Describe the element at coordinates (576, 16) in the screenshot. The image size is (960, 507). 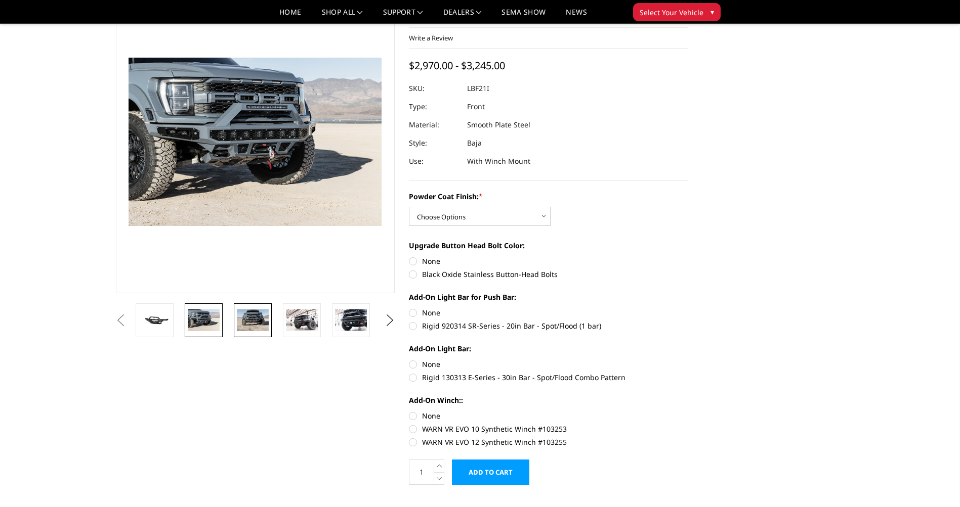
I see `a: News` at that location.